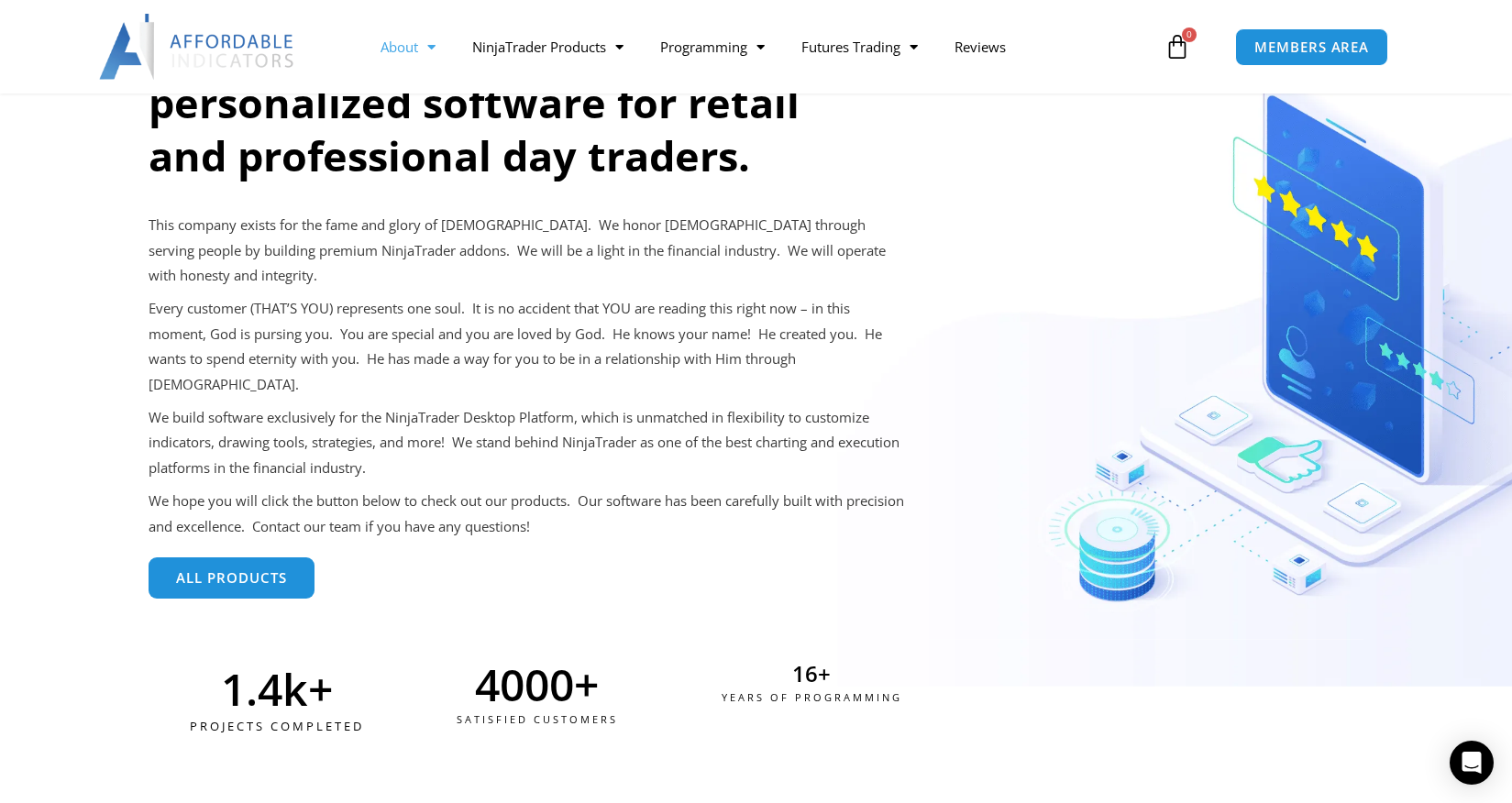 The width and height of the screenshot is (1512, 803). Describe the element at coordinates (805, 674) in the screenshot. I see `span: 16` at that location.